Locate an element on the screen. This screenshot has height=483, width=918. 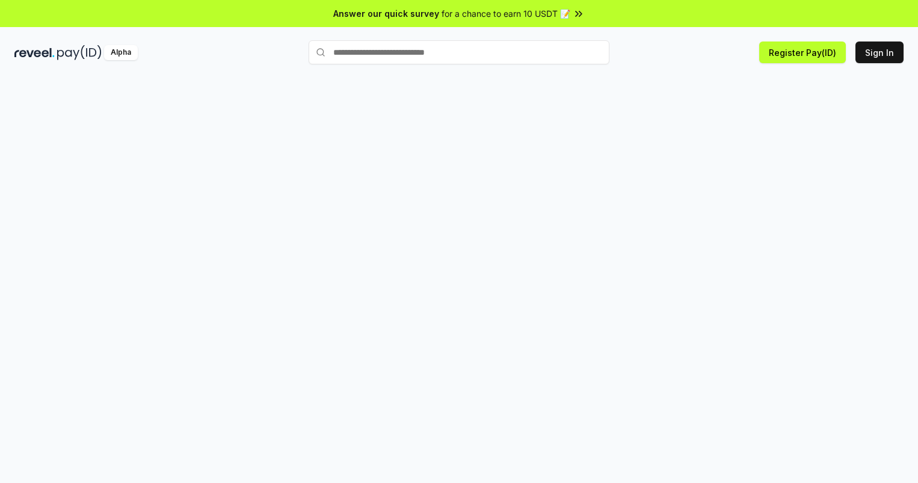
span: for a chance to earn 10 USDT 📝 is located at coordinates (506, 13).